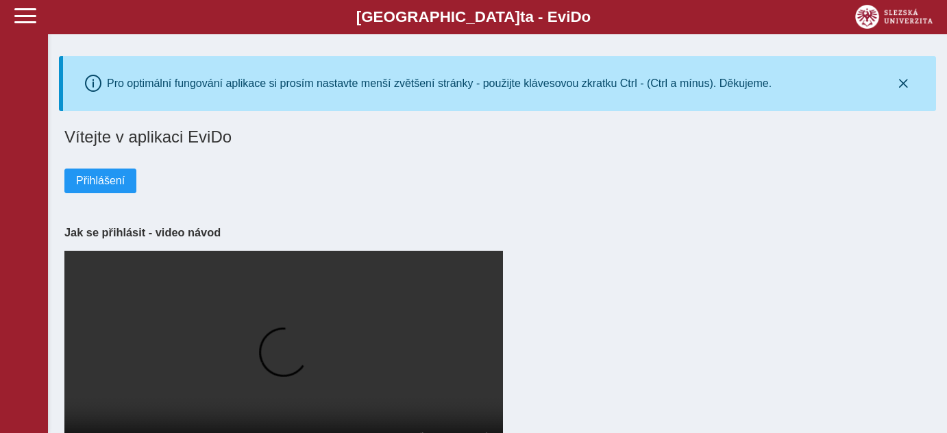 The image size is (947, 433). What do you see at coordinates (439, 84) in the screenshot?
I see `div: Pro optimální fungování aplikace si prosím nastavte menší zvětšení stránky - použijte klávesovou ...` at bounding box center [439, 84].